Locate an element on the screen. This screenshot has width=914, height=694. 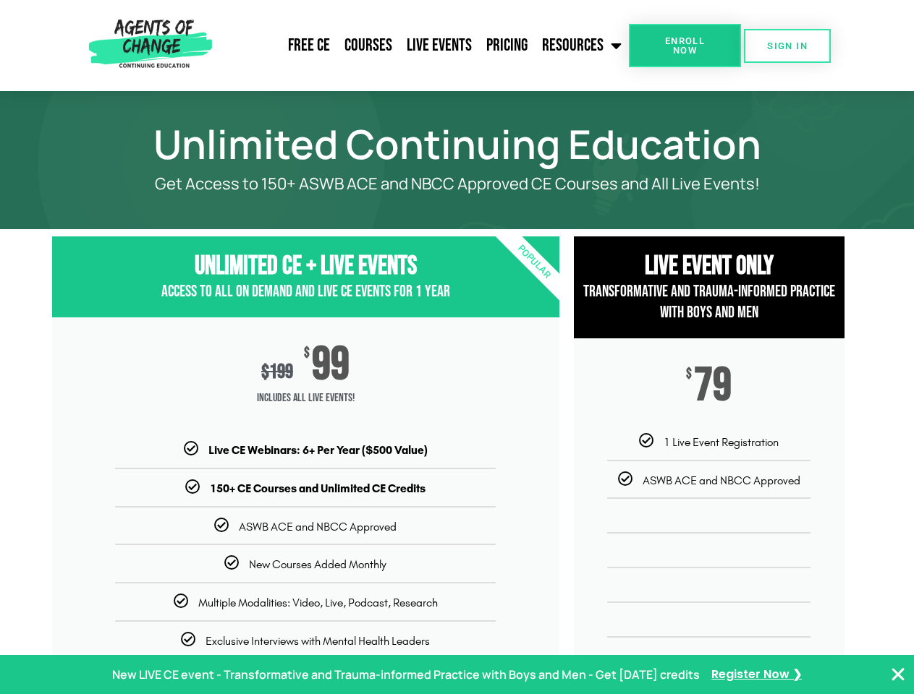
span: Exclusive Interviews with Mental Health Leaders is located at coordinates (318, 641).